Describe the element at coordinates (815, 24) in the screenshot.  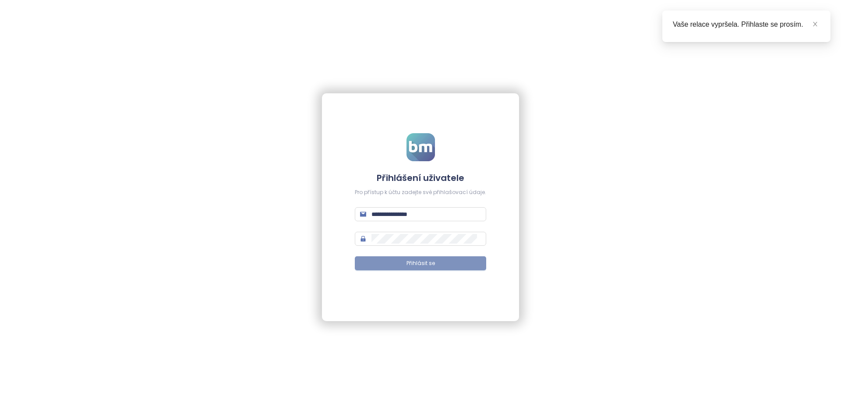
I see `span: close` at that location.